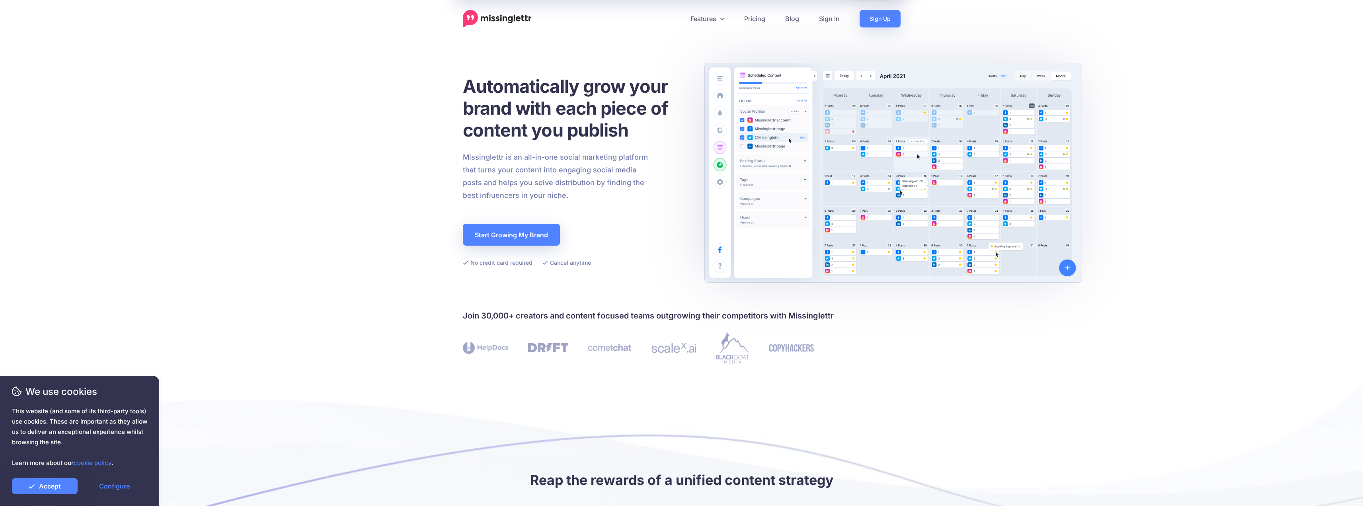 This screenshot has height=506, width=1363. I want to click on a: Blog, so click(792, 19).